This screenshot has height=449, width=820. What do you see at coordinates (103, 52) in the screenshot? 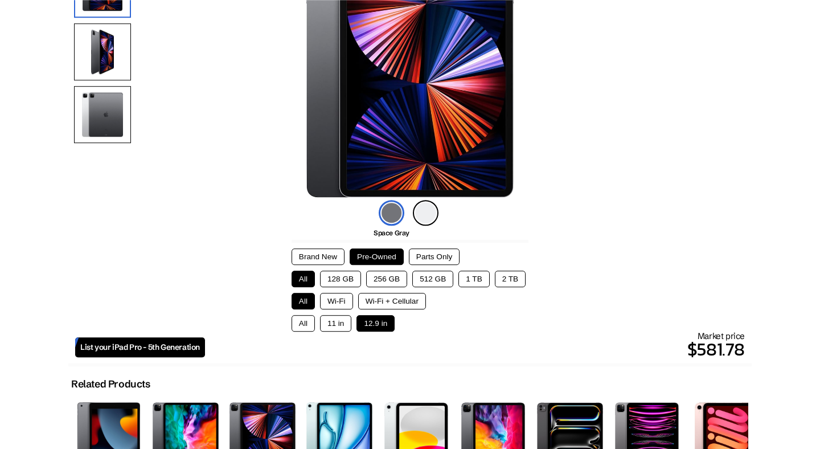
I see `img: Side` at bounding box center [103, 52].